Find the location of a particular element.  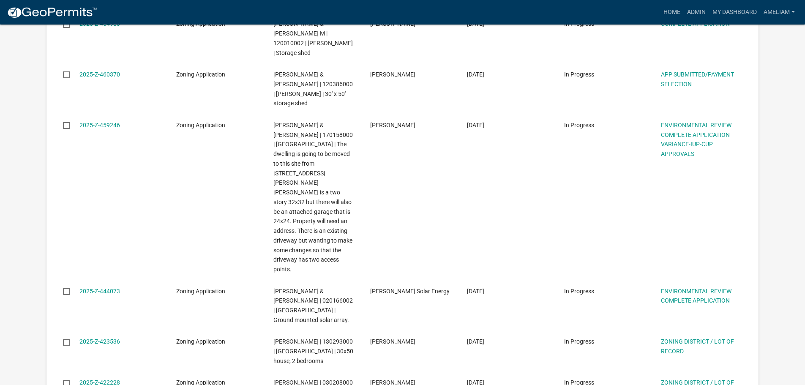

span: KUSUMA,BENNY & SHAWNA BONNETT | 020166002 | Brownsville | Ground mounted solar array. is located at coordinates (313, 306).